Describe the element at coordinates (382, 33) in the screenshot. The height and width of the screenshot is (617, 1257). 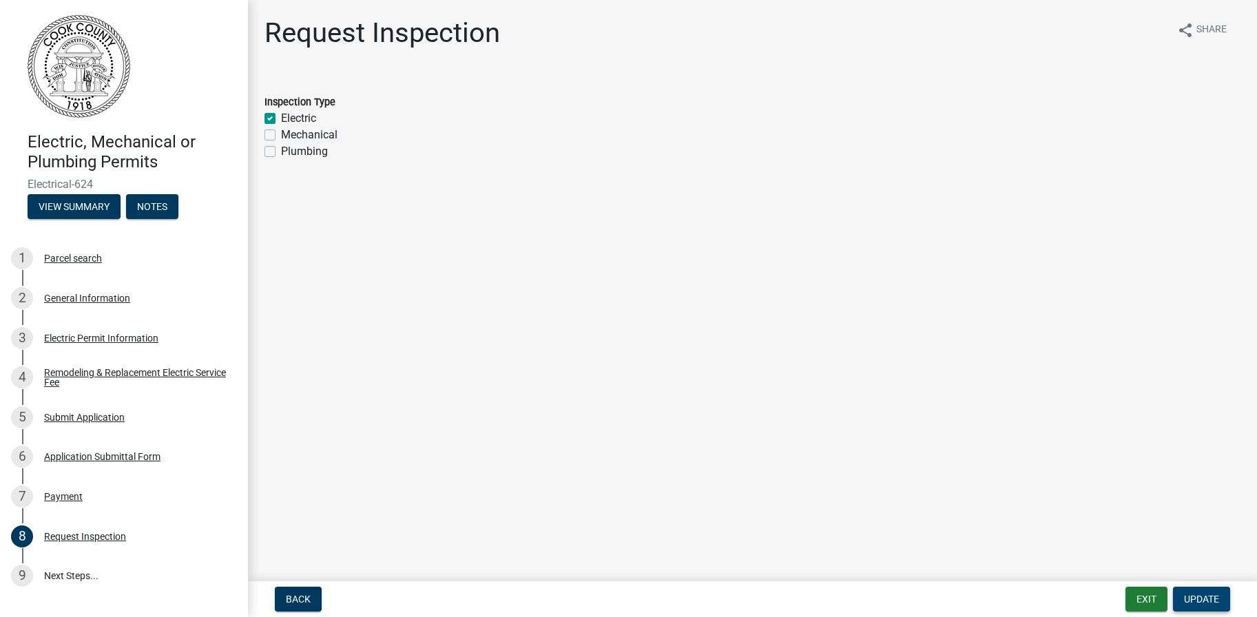
I see `h1: Request Inspection` at that location.